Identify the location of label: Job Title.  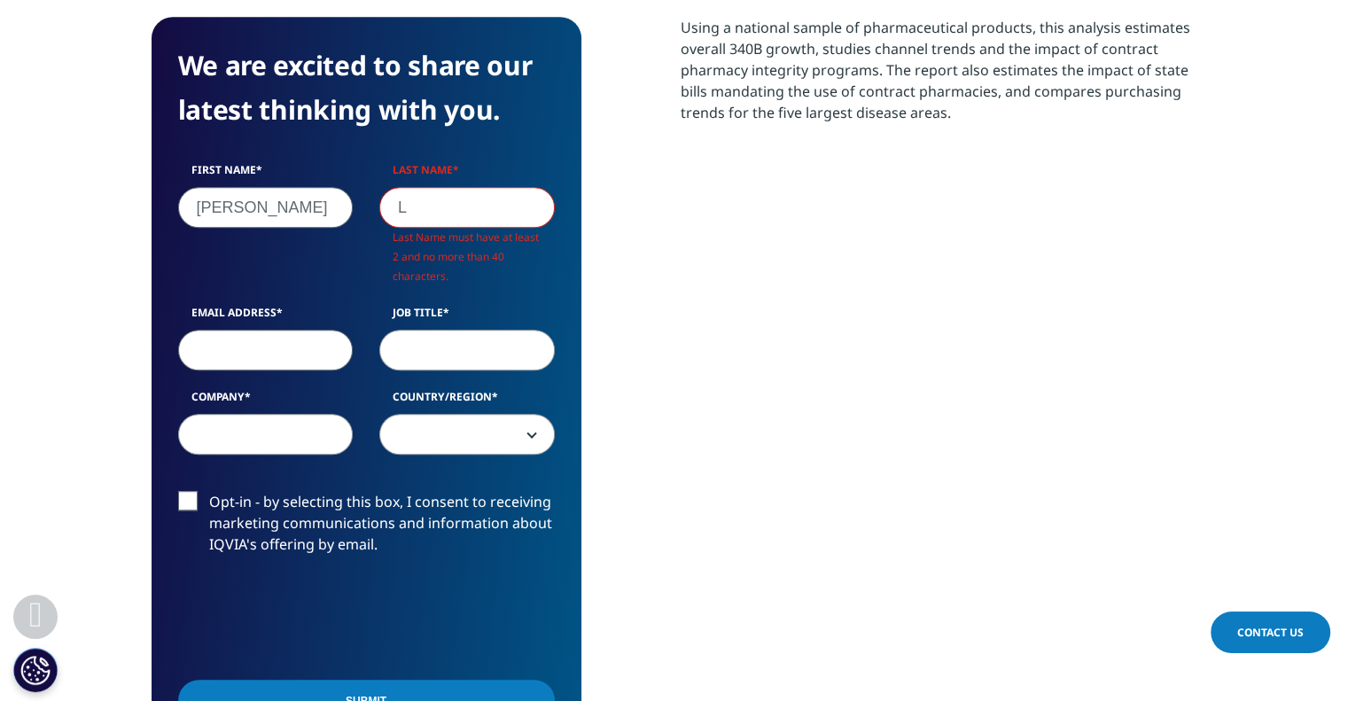
(467, 317).